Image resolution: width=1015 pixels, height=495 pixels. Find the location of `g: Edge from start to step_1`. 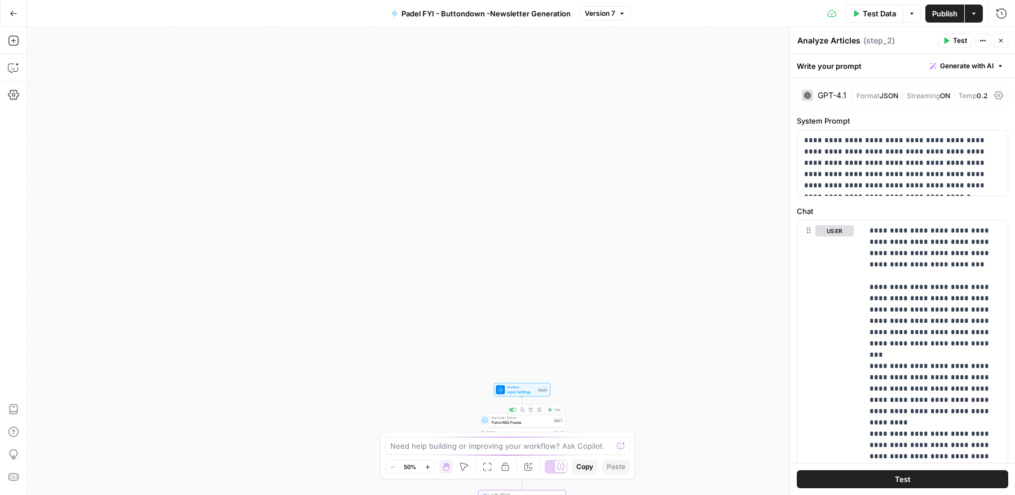

g: Edge from start to step_1 is located at coordinates (522, 404).